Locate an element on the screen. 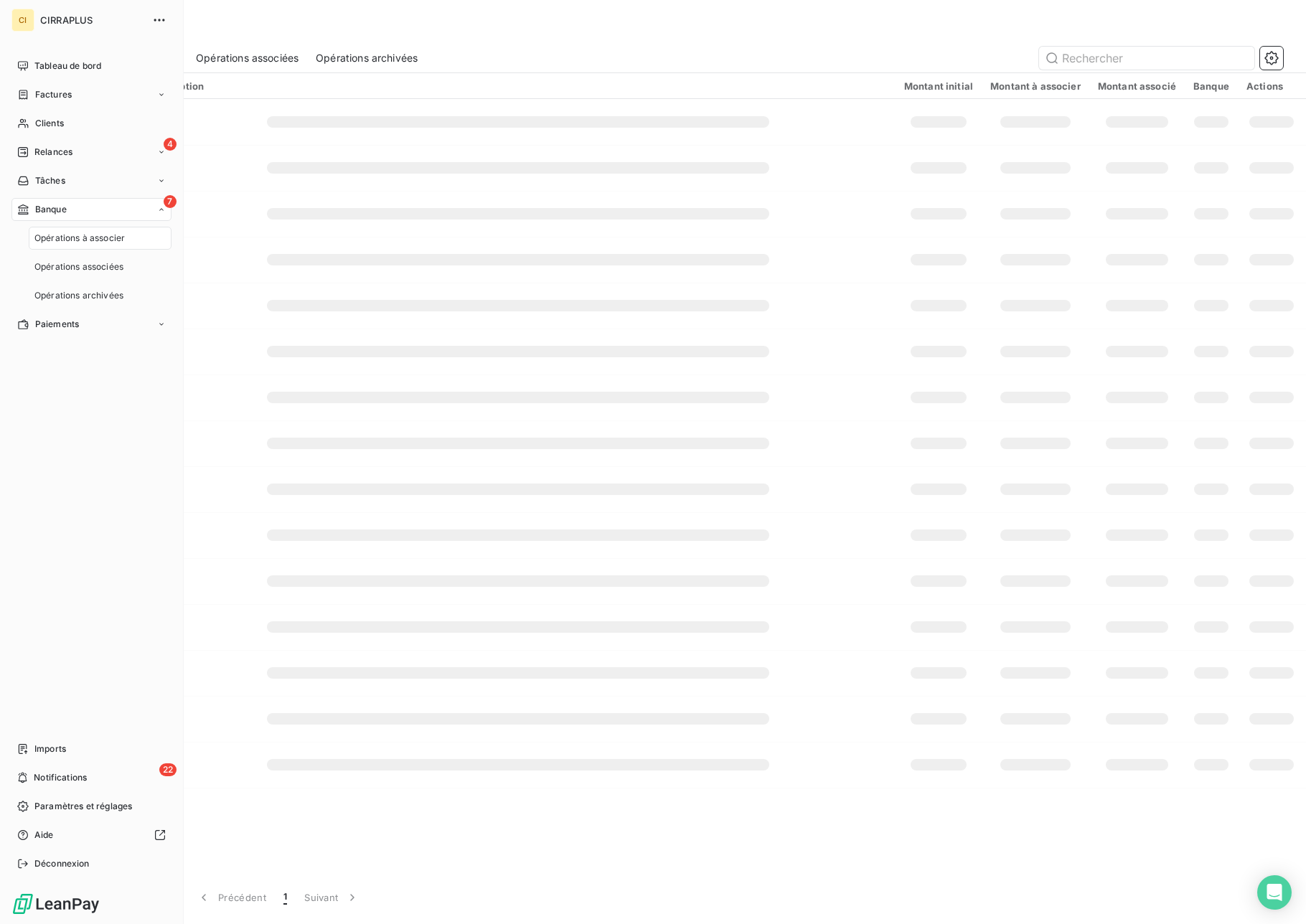 The width and height of the screenshot is (1306, 924). span: 22 is located at coordinates (168, 770).